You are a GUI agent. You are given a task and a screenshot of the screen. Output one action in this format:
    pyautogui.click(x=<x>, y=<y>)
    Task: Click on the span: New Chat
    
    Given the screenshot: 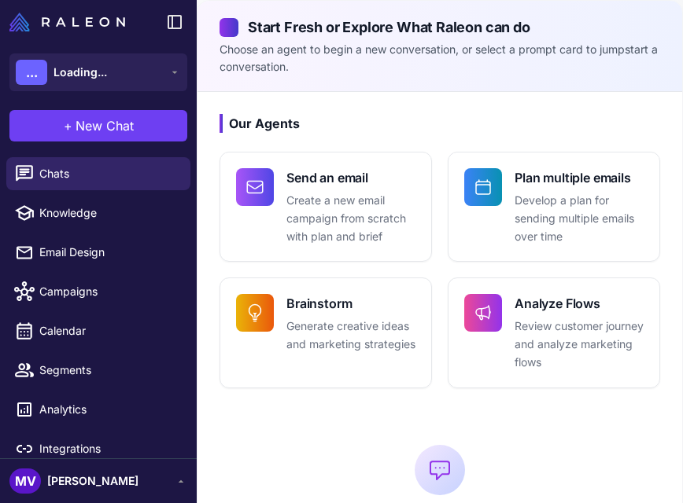 What is the action you would take?
    pyautogui.click(x=105, y=126)
    